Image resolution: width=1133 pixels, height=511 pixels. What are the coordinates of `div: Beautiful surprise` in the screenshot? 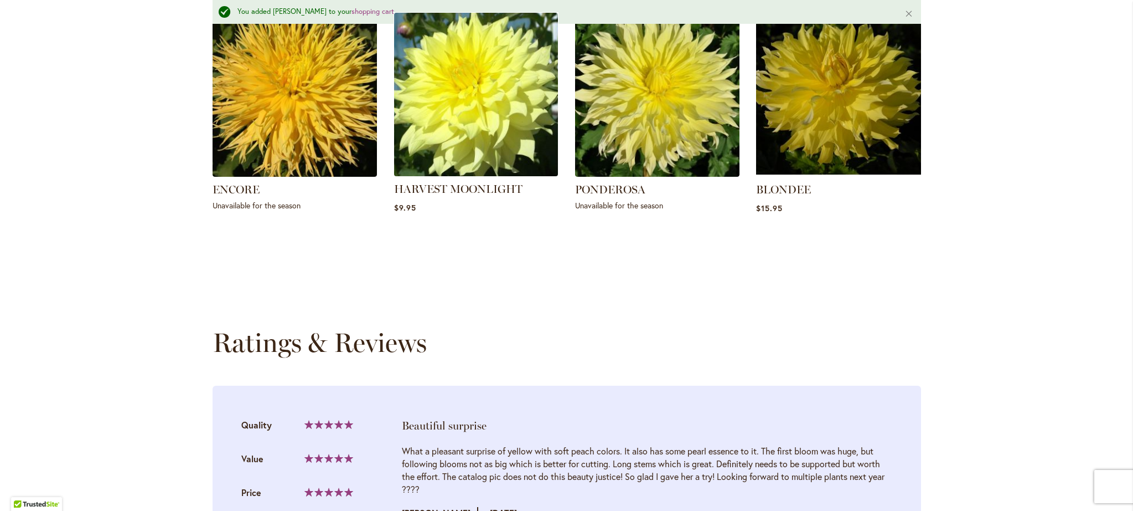 It's located at (647, 425).